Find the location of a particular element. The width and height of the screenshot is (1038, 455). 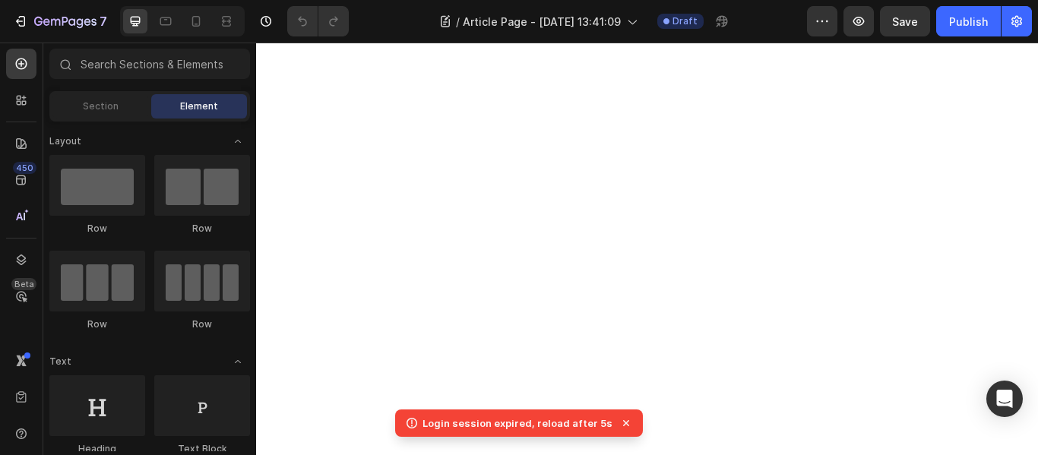

p: Login session expired, reload after 5s is located at coordinates (518, 423).